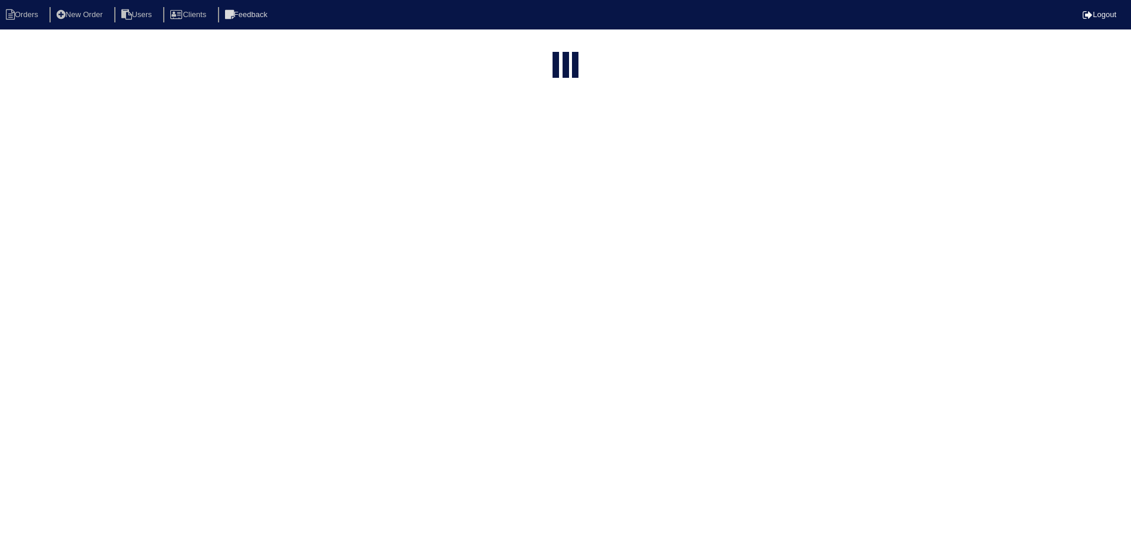 The image size is (1131, 537). What do you see at coordinates (1099, 14) in the screenshot?
I see `a: Logout` at bounding box center [1099, 14].